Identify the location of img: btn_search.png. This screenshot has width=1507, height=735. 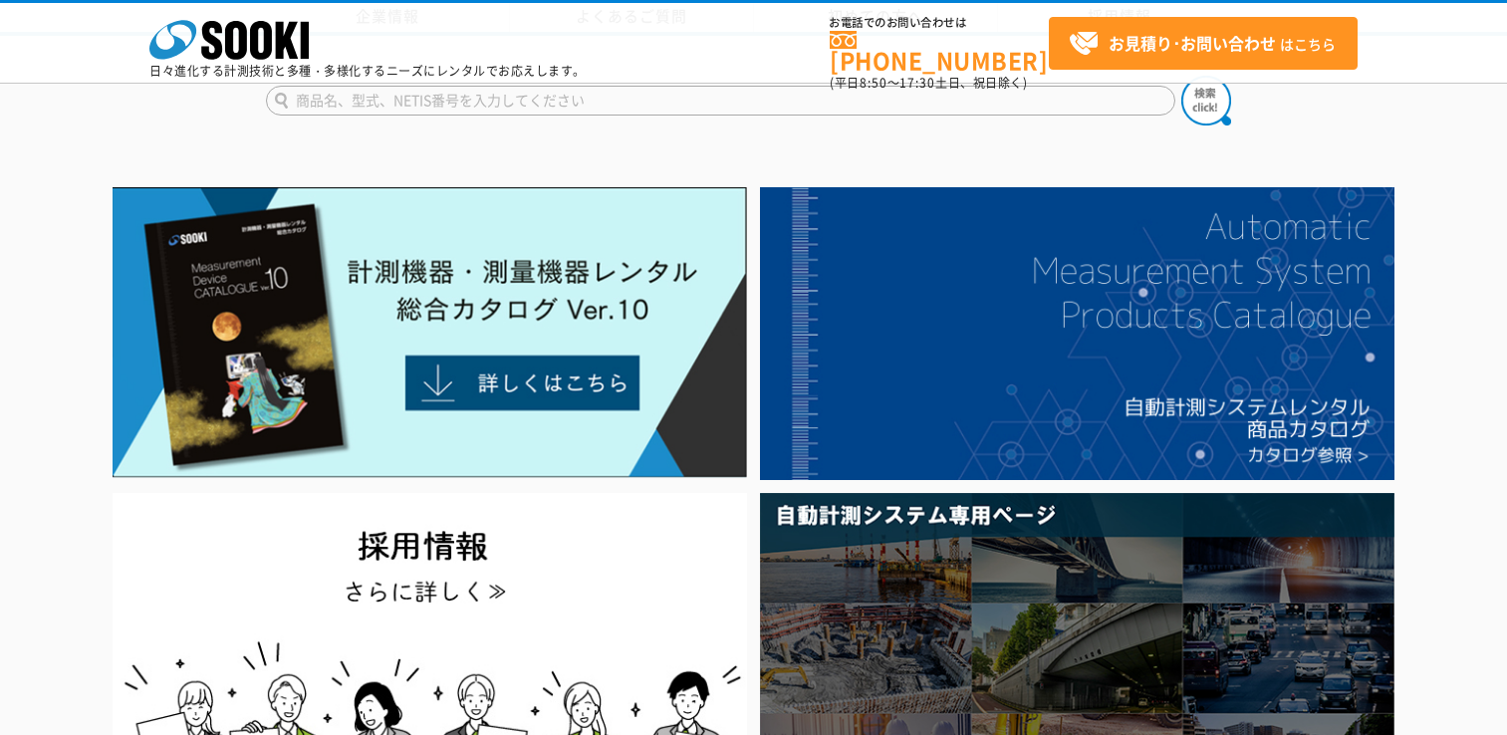
(1206, 101).